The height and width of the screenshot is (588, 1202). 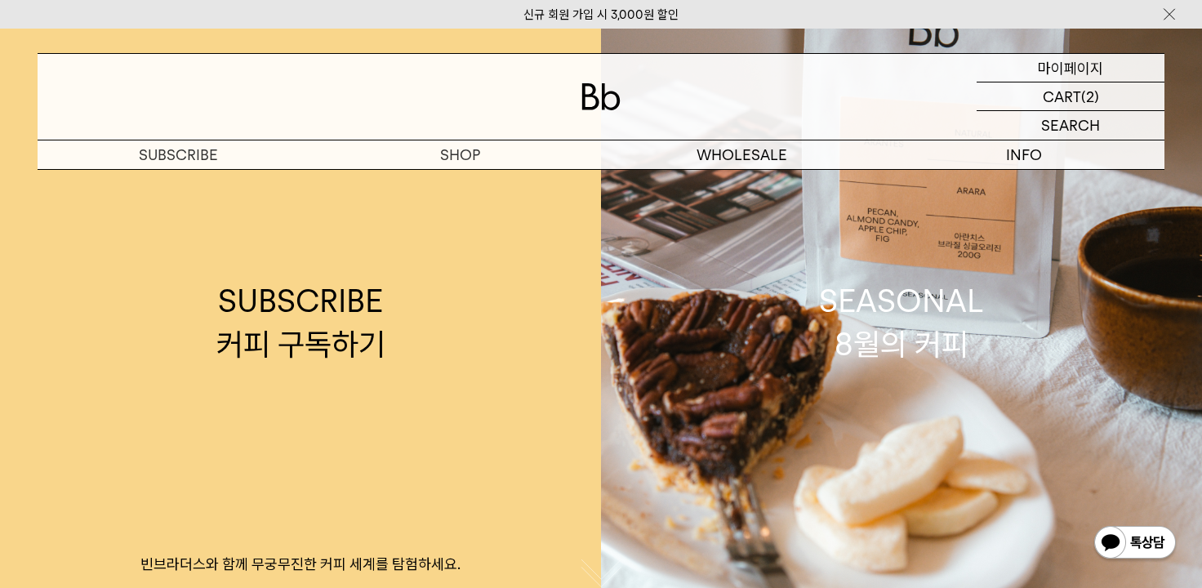 I want to click on div: SUBSCRIBE 커피 구독하기, so click(x=300, y=323).